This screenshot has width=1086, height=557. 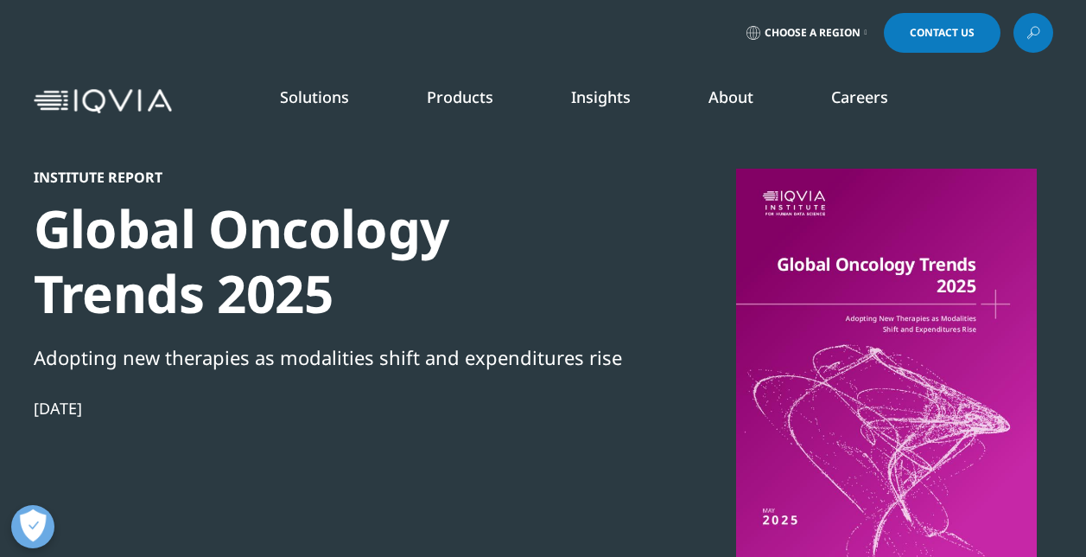 What do you see at coordinates (330, 177) in the screenshot?
I see `div: Institute Report` at bounding box center [330, 177].